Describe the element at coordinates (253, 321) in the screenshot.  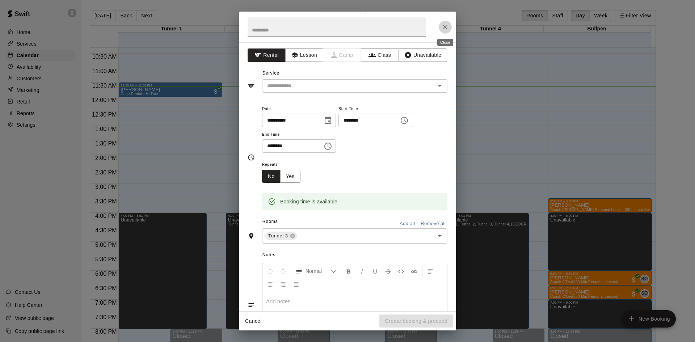
I see `button: Cancel` at that location.